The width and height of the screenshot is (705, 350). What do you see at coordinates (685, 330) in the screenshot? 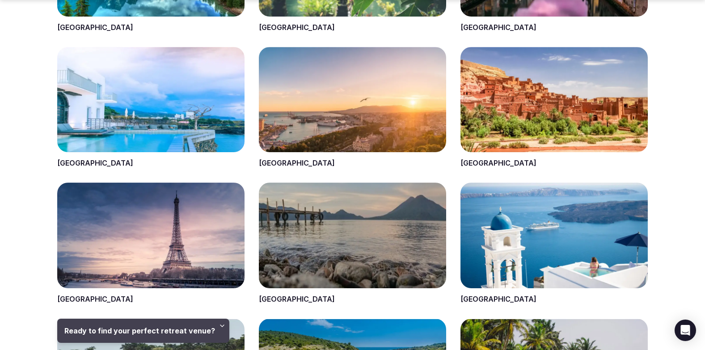
I see `div: Open Intercom Messenger` at bounding box center [685, 330].